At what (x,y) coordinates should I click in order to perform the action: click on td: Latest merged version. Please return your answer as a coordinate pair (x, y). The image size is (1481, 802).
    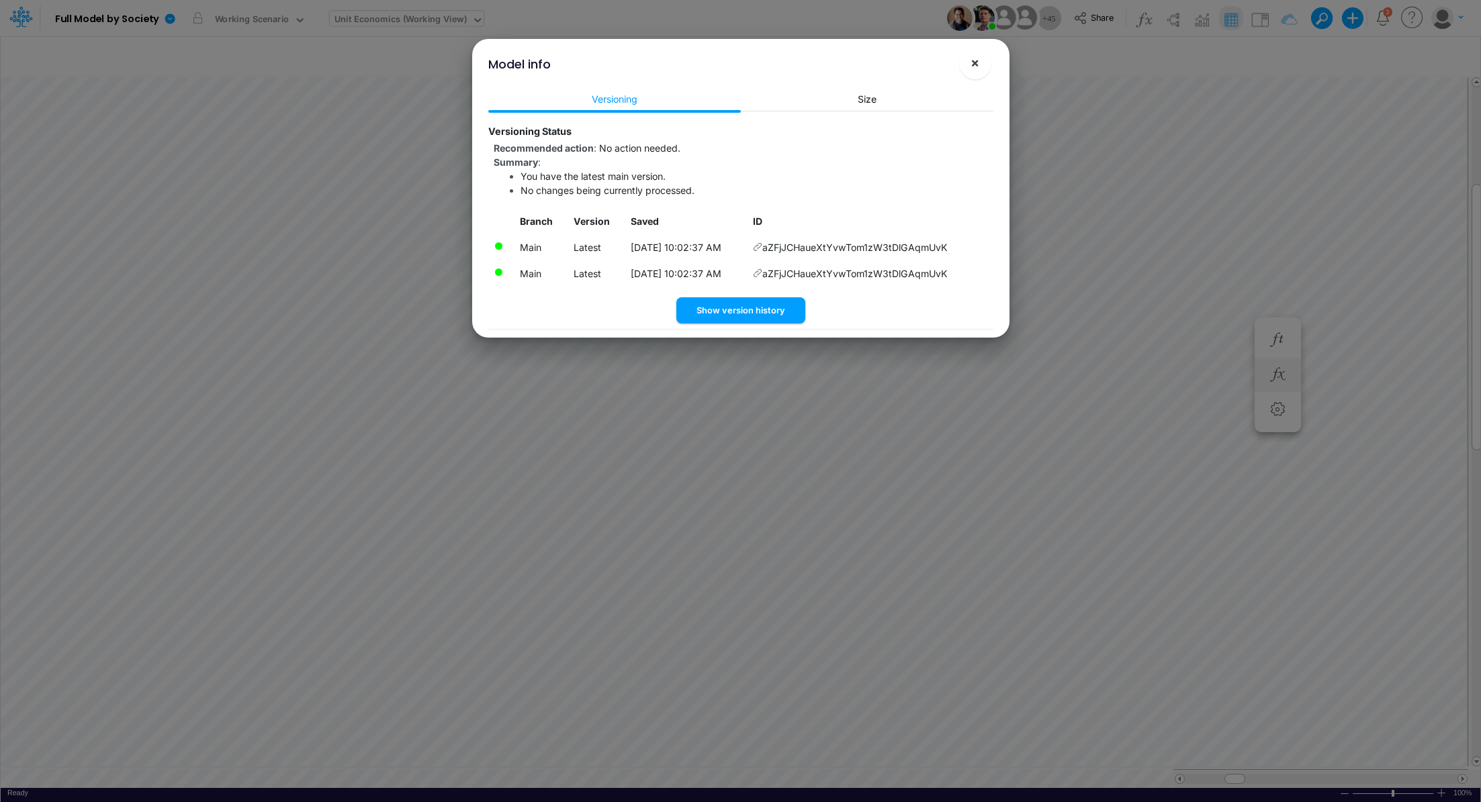
    Looking at the image, I should click on (540, 273).